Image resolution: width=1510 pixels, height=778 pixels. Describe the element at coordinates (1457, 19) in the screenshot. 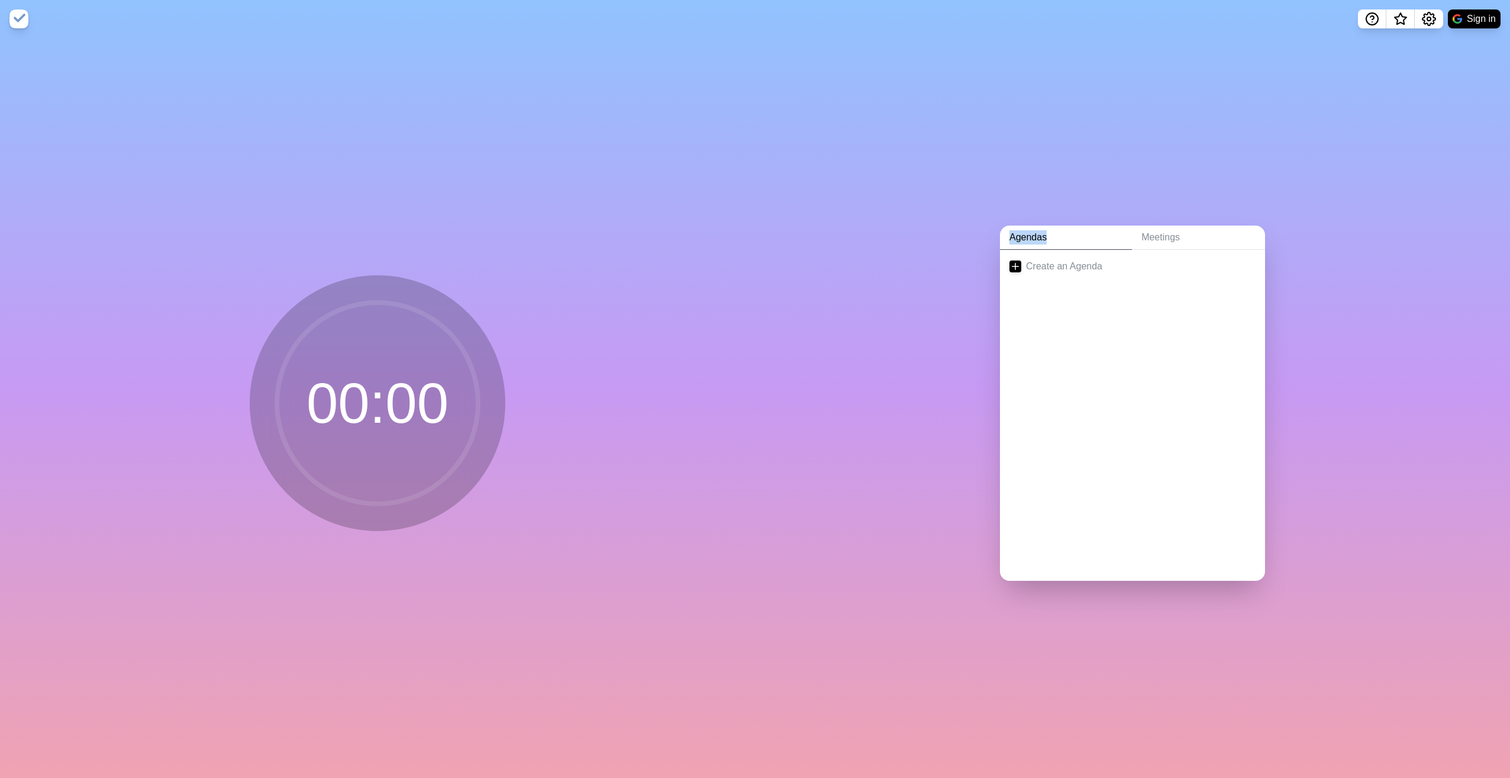

I see `img: google logo` at that location.